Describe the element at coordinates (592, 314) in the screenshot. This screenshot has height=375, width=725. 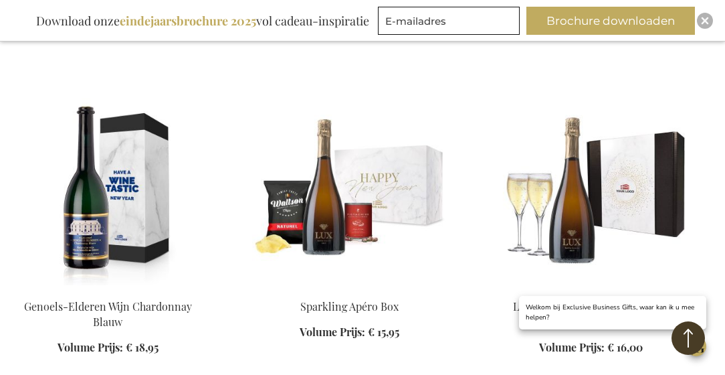
I see `a: LUX Brut Met Champagneglazen Geschenk` at that location.